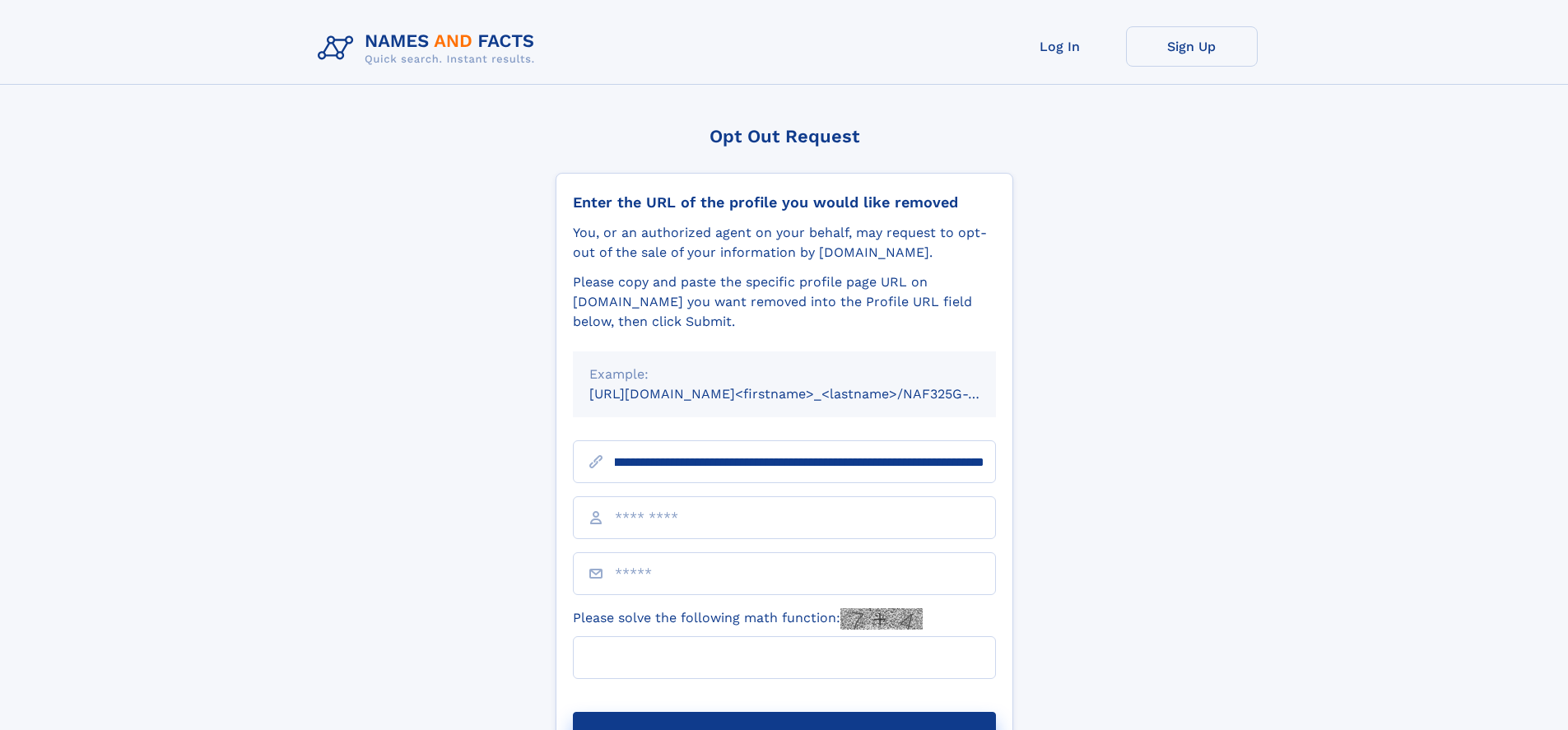 The image size is (1568, 730). I want to click on a: Sign Up, so click(1192, 46).